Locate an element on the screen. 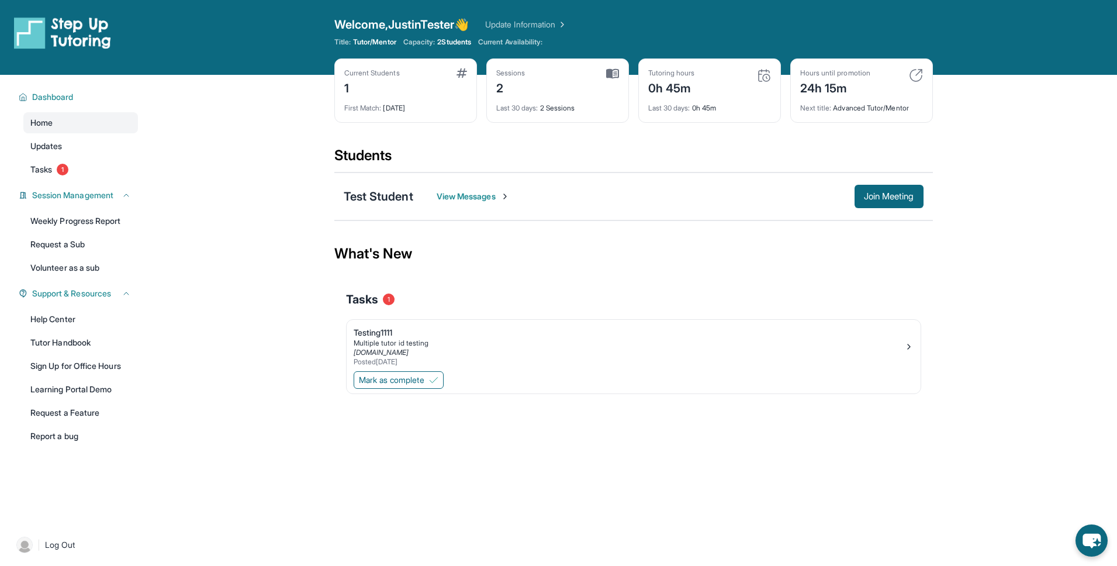 This screenshot has width=1117, height=566. span: Join Meeting is located at coordinates (889, 196).